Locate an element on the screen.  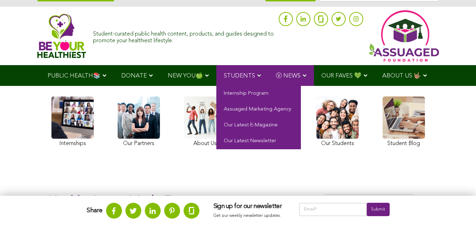
a: Internship Program is located at coordinates (259, 94).